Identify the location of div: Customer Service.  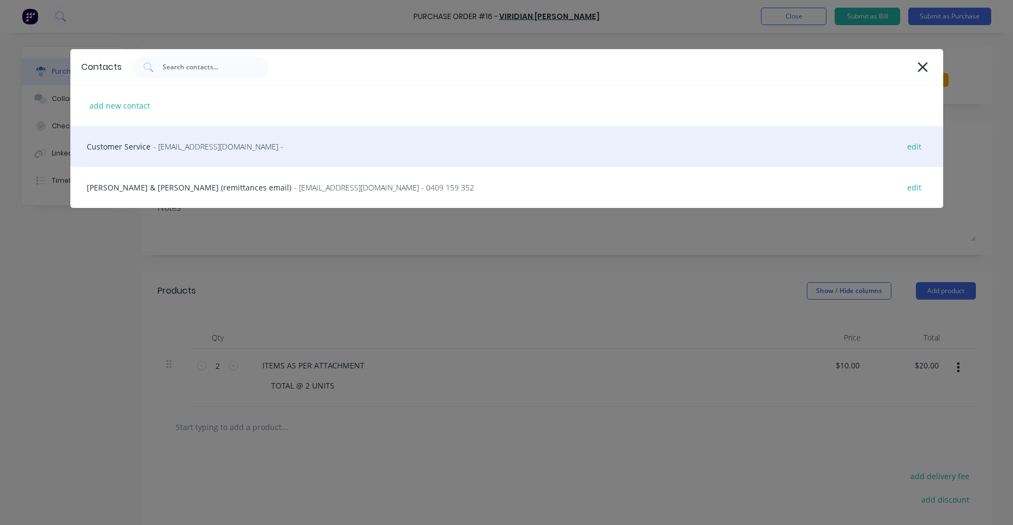
(507, 146).